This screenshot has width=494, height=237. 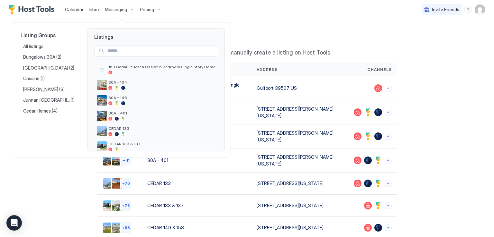 I want to click on span: CEDAR 133, so click(x=162, y=129).